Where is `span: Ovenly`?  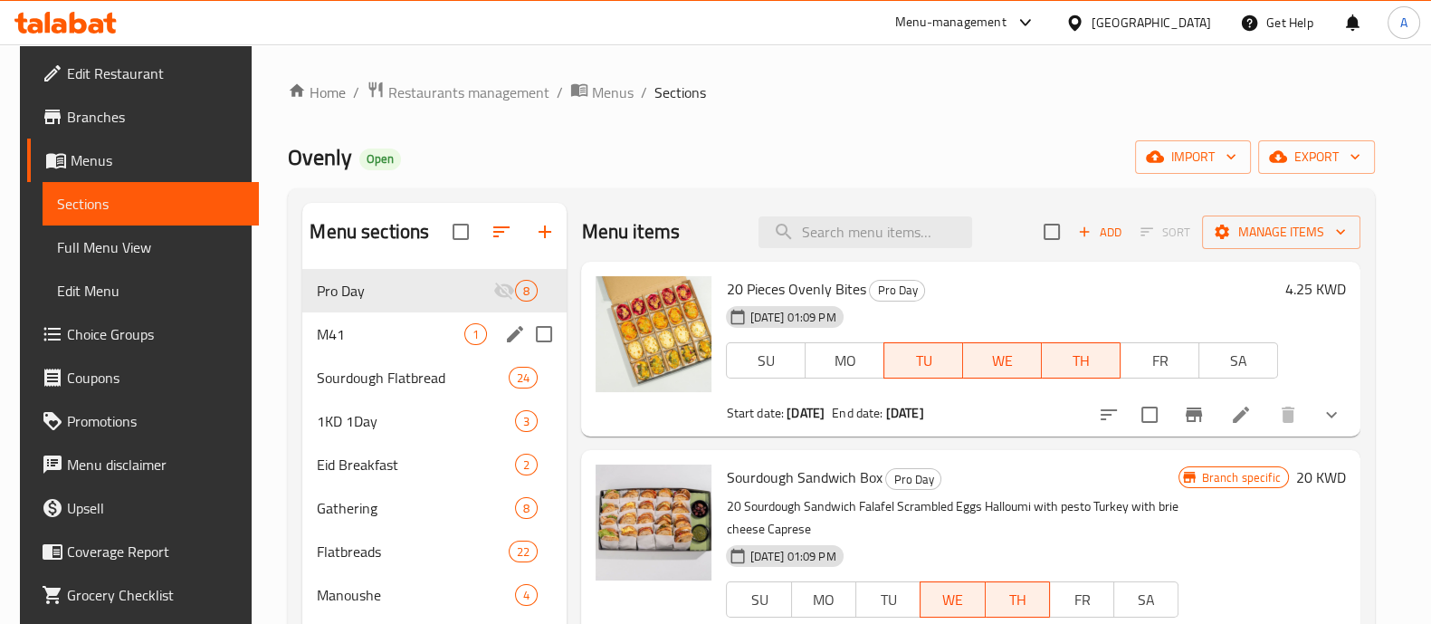
span: Ovenly is located at coordinates (320, 157).